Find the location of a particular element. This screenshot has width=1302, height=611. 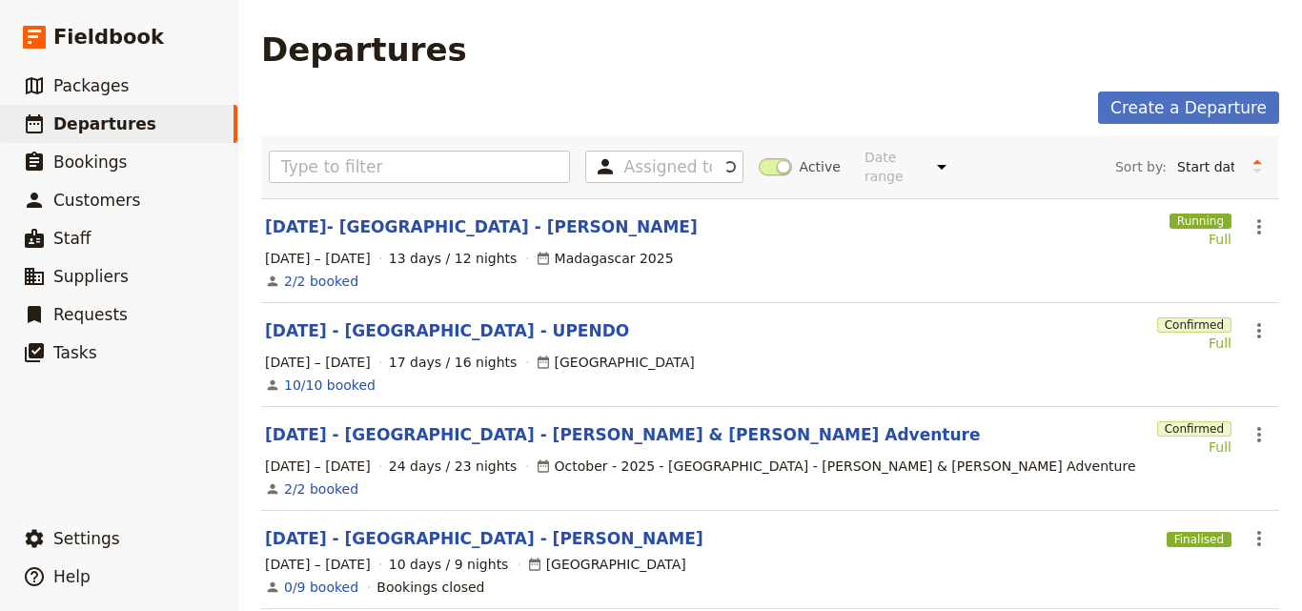

span: 24 days / 23 nights is located at coordinates (453, 466).